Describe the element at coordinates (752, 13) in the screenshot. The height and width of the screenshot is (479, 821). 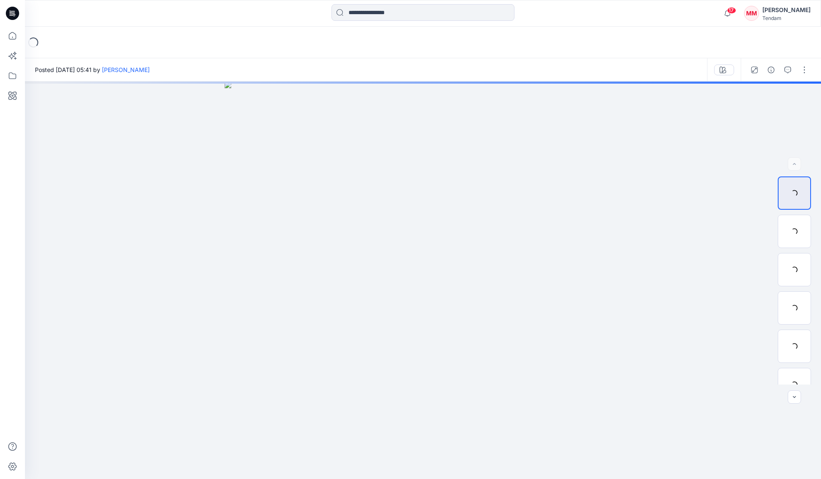
I see `div: MM` at that location.